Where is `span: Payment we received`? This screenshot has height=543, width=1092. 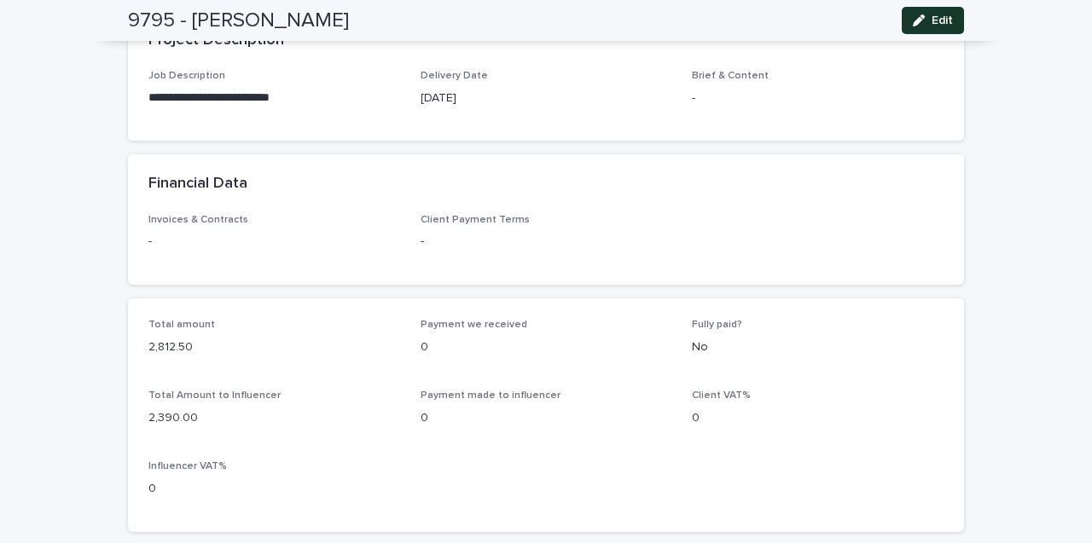
span: Payment we received is located at coordinates (474, 325).